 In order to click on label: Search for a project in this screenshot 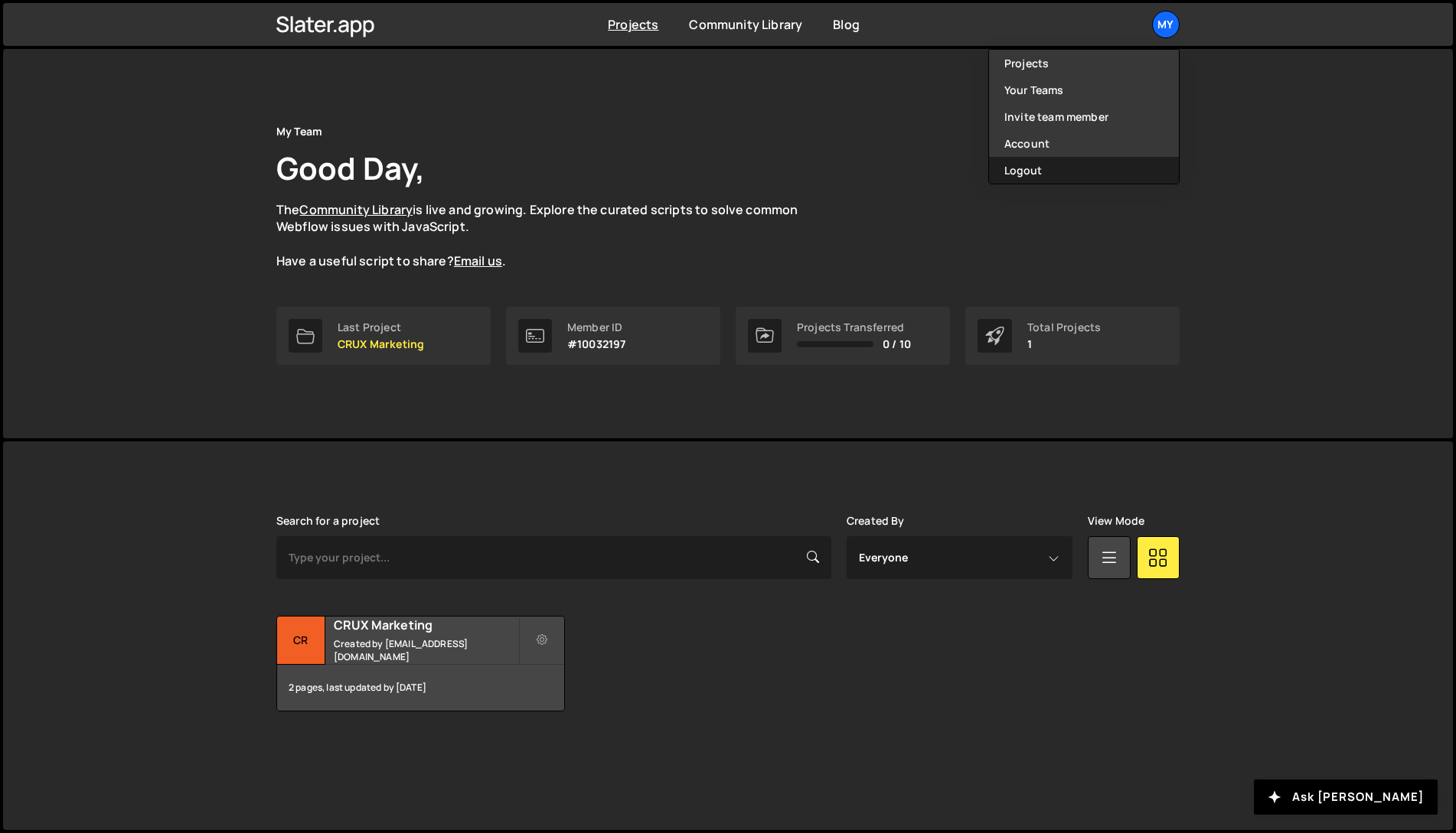, I will do `click(327, 521)`.